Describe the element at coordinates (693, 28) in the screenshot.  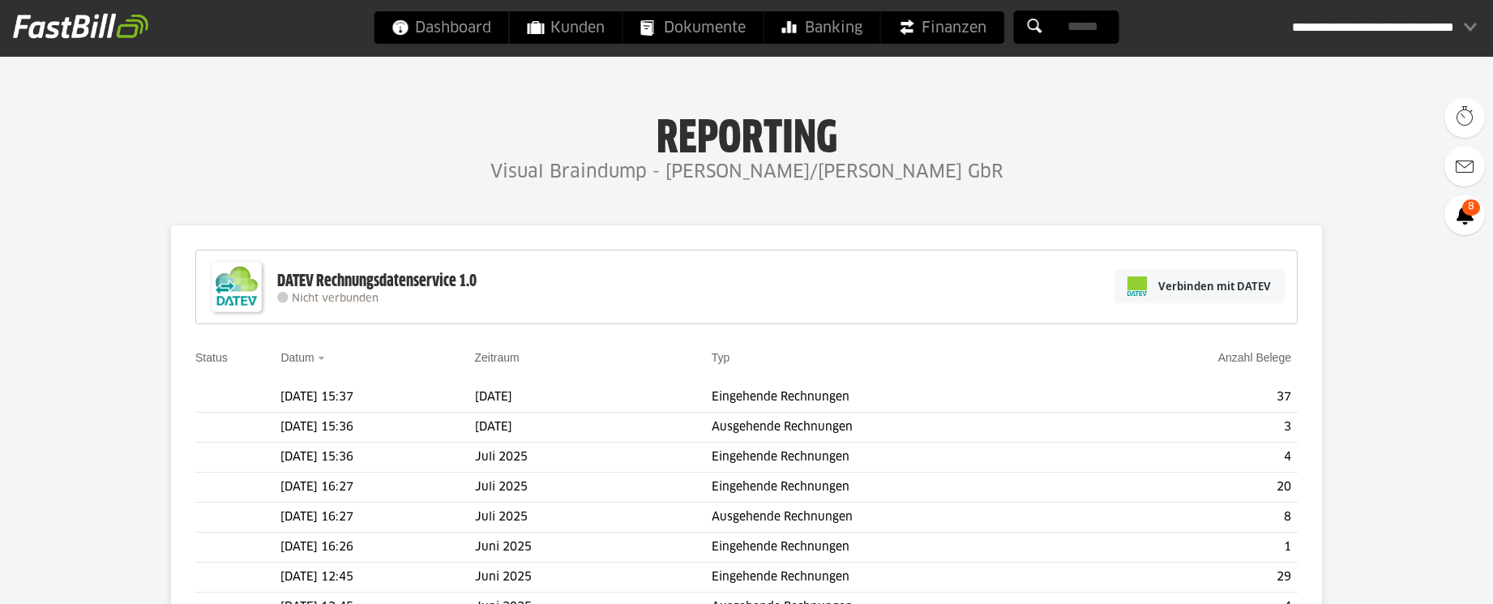
I see `span: Dokumente` at that location.